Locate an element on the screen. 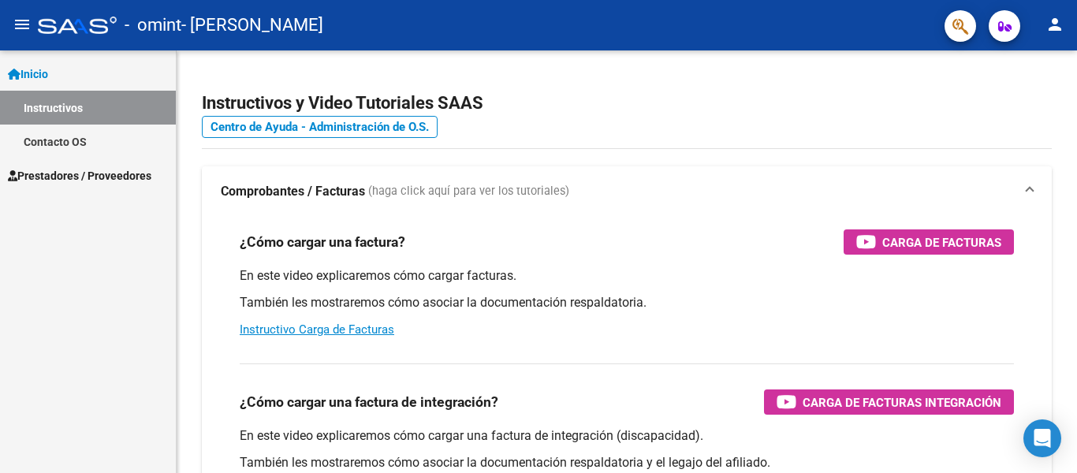 This screenshot has height=473, width=1077. h2: Instructivos y Video Tutoriales SAAS is located at coordinates (627, 103).